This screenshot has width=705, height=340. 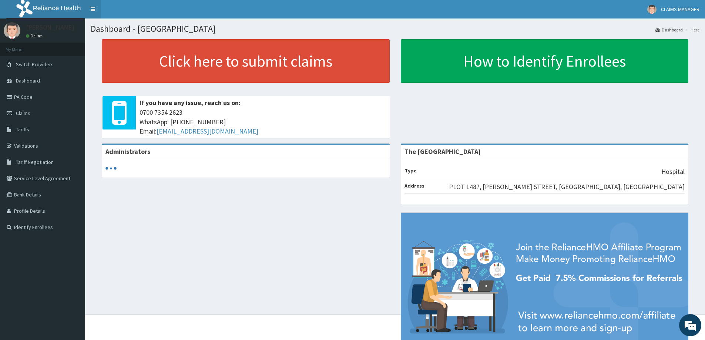 What do you see at coordinates (190, 103) in the screenshot?
I see `b: If you have any issue, reach us on:` at bounding box center [190, 103].